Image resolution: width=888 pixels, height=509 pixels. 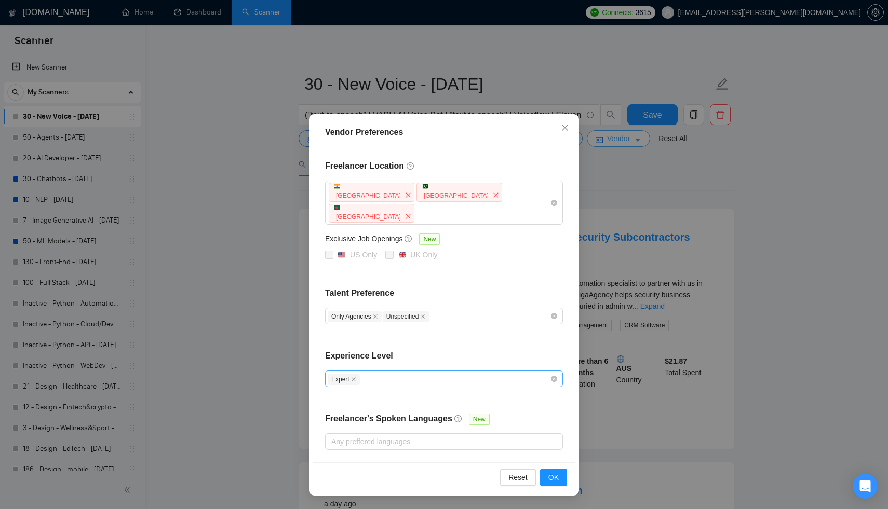 What do you see at coordinates (565, 128) in the screenshot?
I see `button: Close` at bounding box center [565, 128].